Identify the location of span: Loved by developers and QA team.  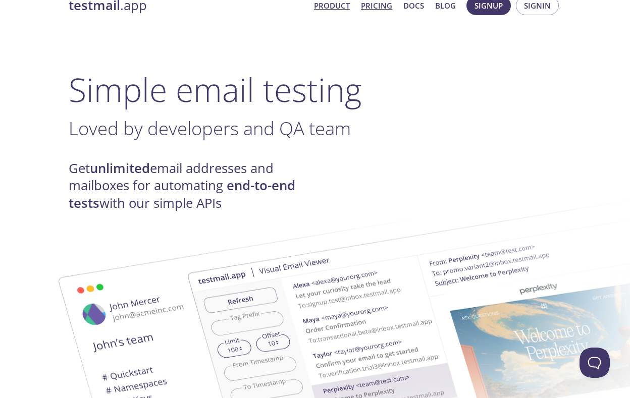
(209, 128).